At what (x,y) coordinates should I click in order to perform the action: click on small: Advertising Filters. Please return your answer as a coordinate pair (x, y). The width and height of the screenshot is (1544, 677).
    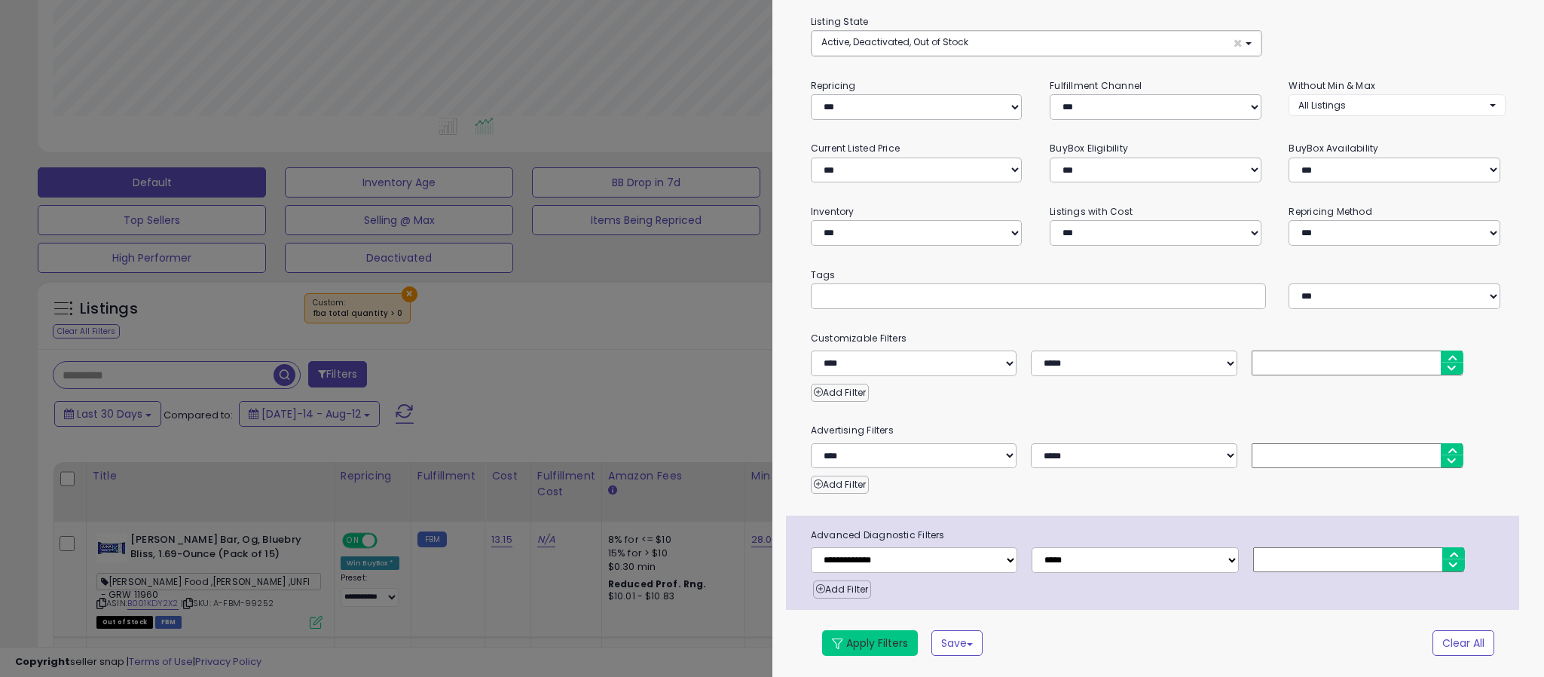
    Looking at the image, I should click on (1158, 430).